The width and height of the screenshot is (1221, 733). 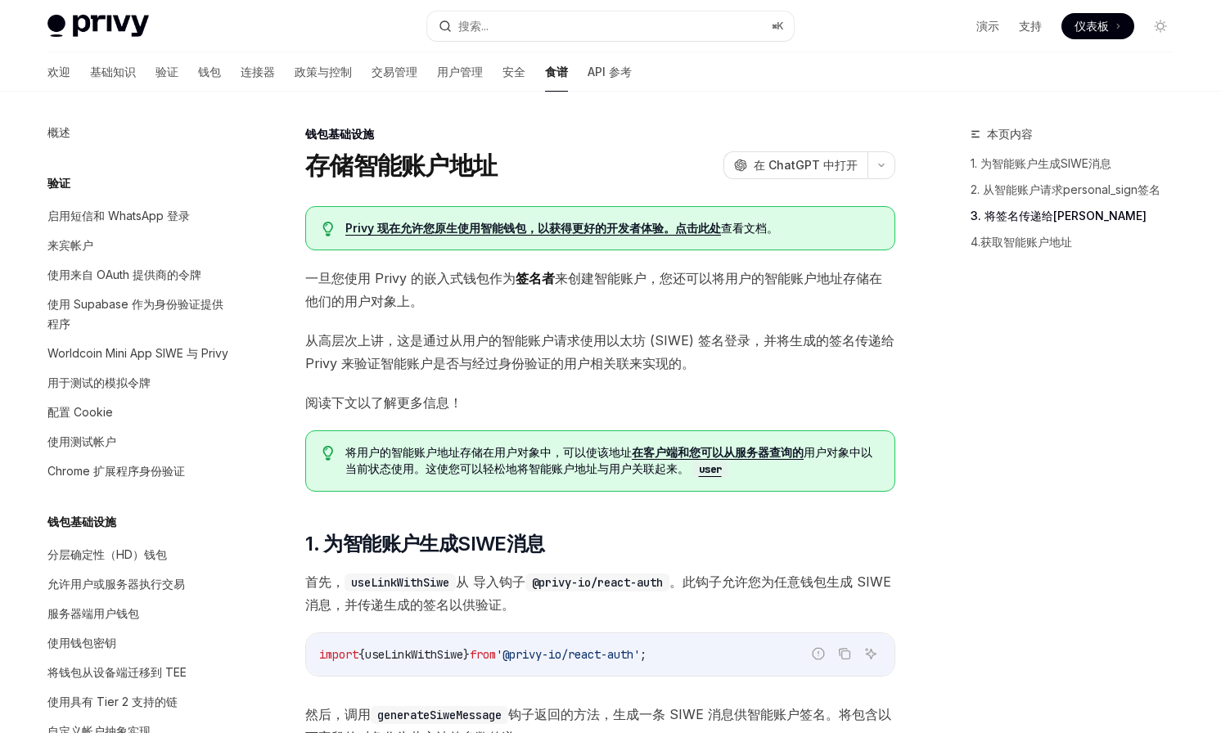 What do you see at coordinates (117, 672) in the screenshot?
I see `font: 将钱包从设备端迁移到 TEE` at bounding box center [117, 672].